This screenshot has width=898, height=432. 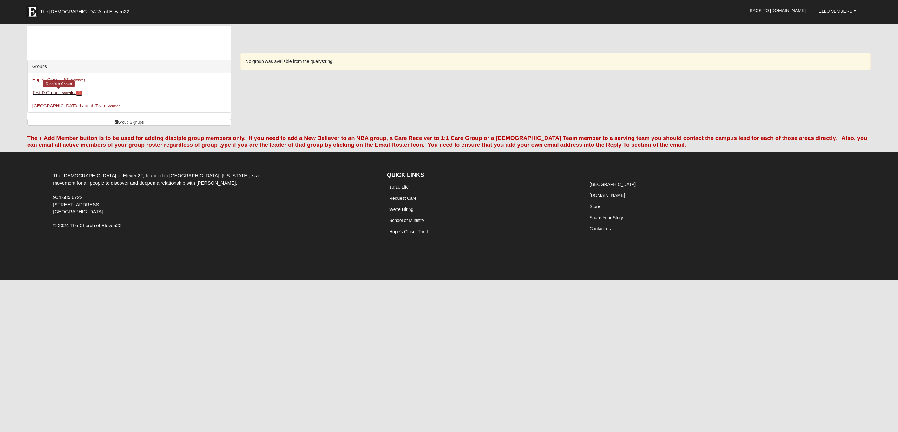 I want to click on a: 10:10 Life, so click(x=399, y=187).